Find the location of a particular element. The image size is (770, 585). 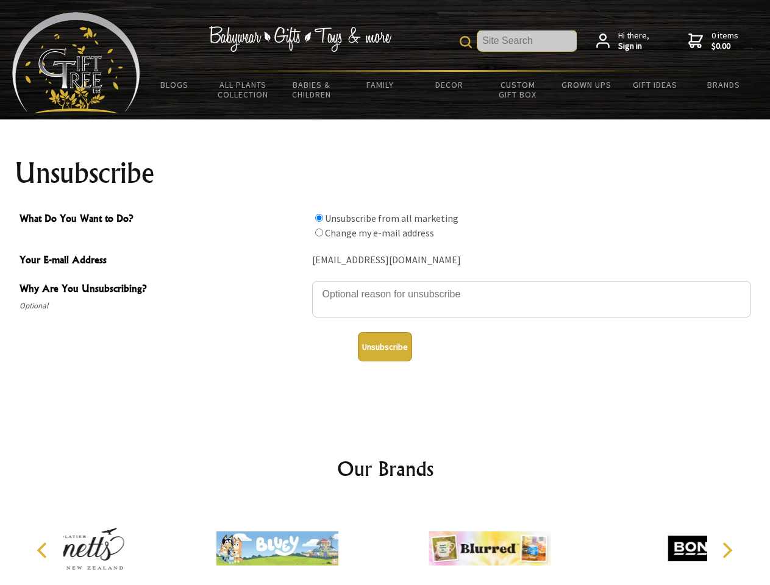

span: Hi there, is located at coordinates (633, 41).